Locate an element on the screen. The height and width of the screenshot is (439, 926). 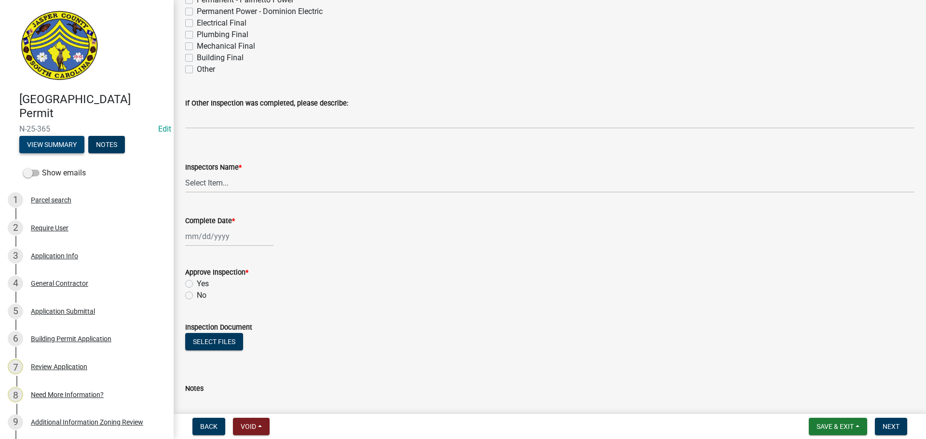
label: Notes is located at coordinates (194, 389).